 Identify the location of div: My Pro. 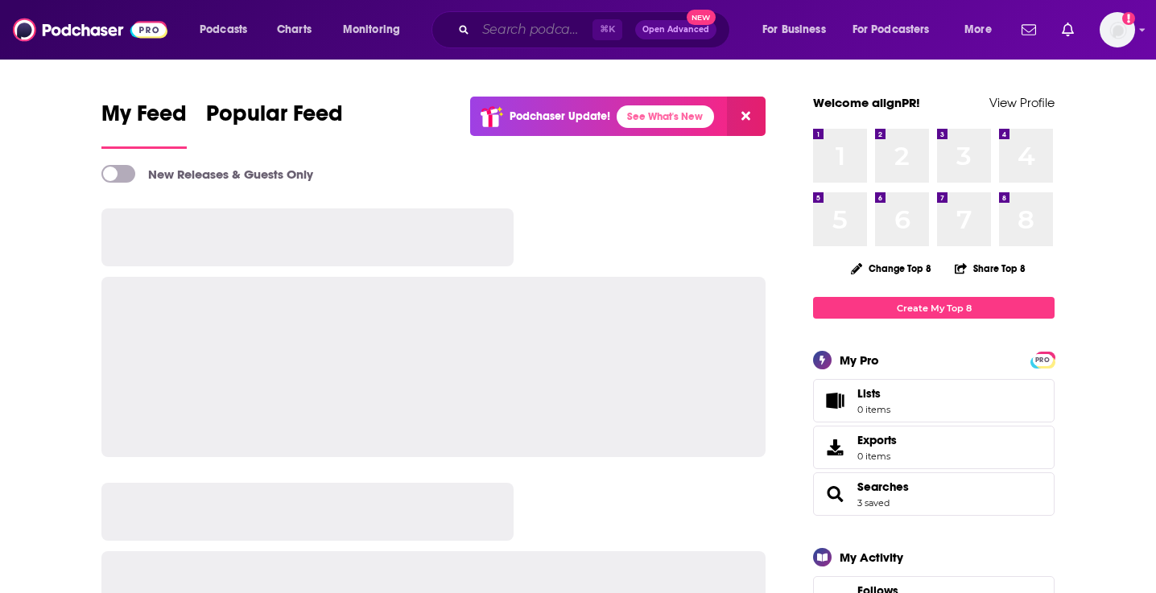
(859, 360).